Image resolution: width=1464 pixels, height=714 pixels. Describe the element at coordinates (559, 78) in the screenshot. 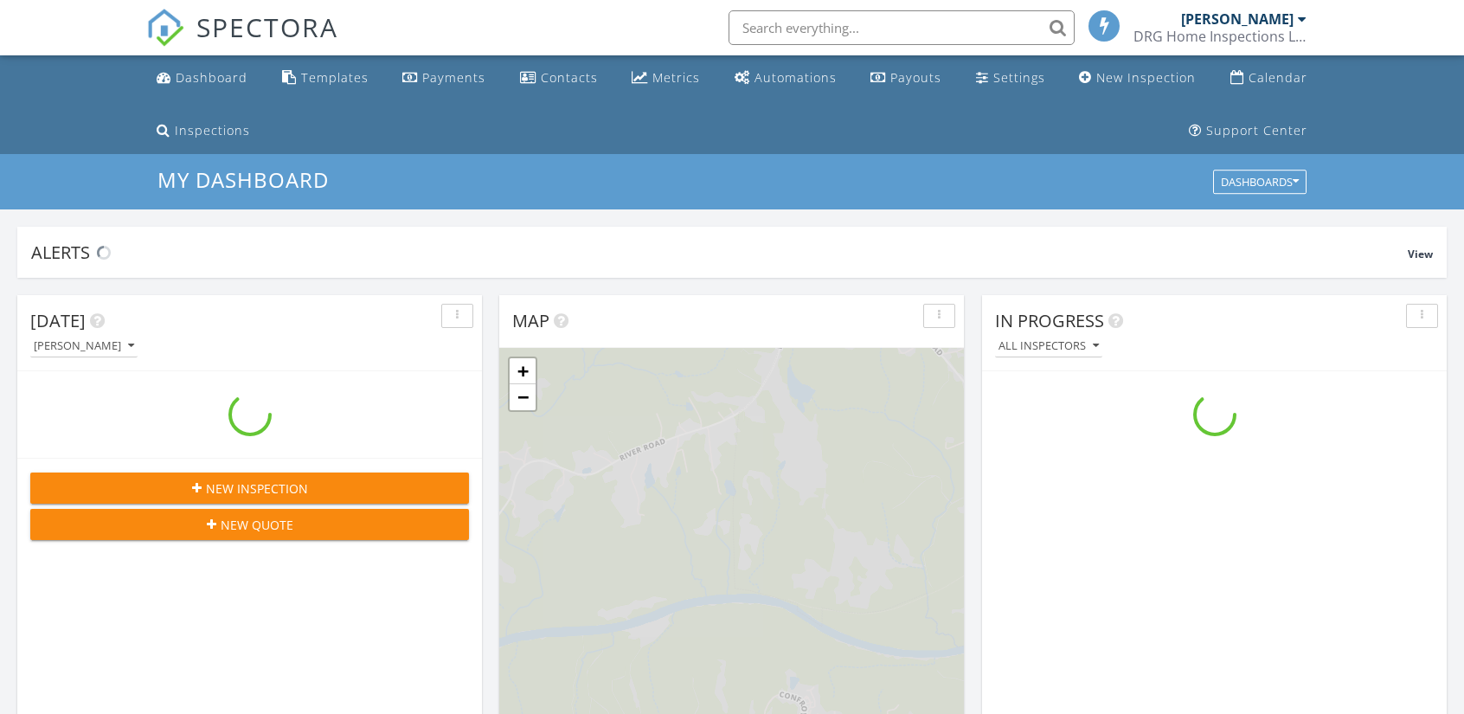

I see `a: Contacts` at that location.